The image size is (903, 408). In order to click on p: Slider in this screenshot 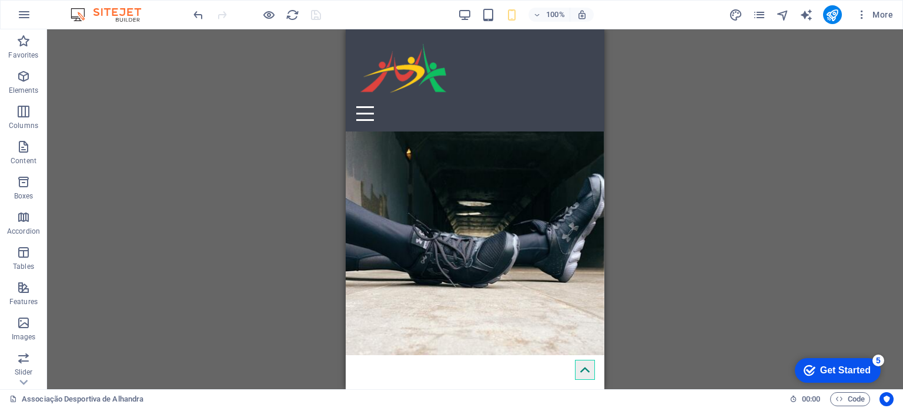, I will do `click(24, 373)`.